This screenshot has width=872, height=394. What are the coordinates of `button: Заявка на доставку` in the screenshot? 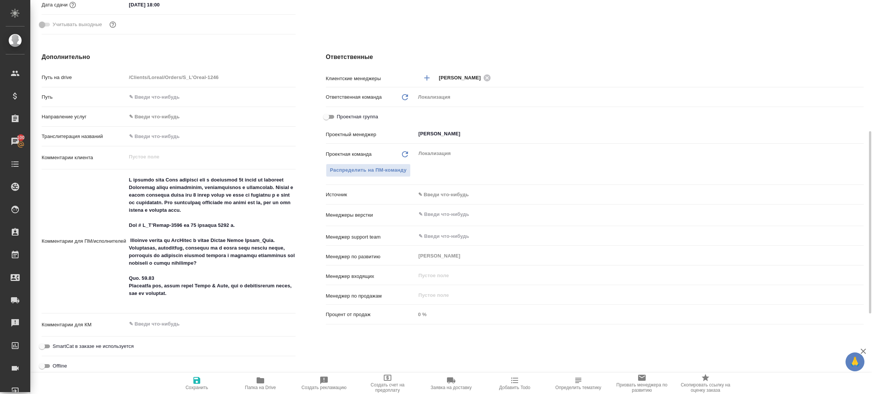 It's located at (451, 384).